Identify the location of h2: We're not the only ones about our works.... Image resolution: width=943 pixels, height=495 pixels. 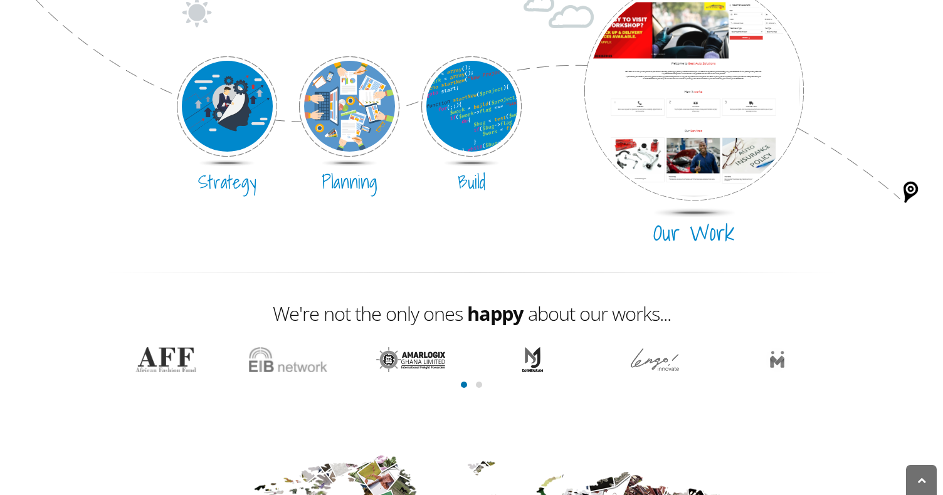
(471, 313).